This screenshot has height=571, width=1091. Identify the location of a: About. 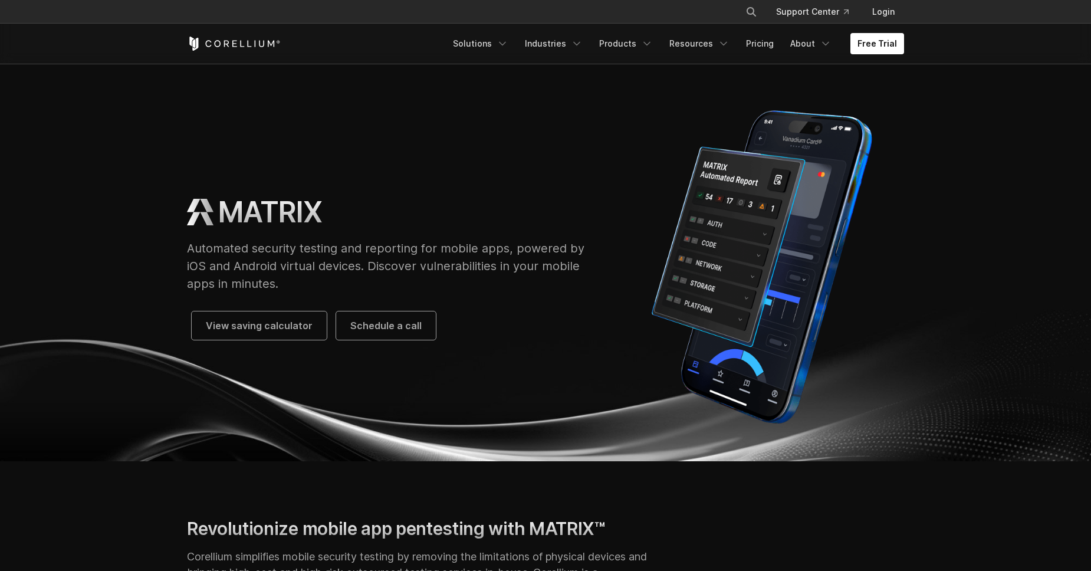
(811, 44).